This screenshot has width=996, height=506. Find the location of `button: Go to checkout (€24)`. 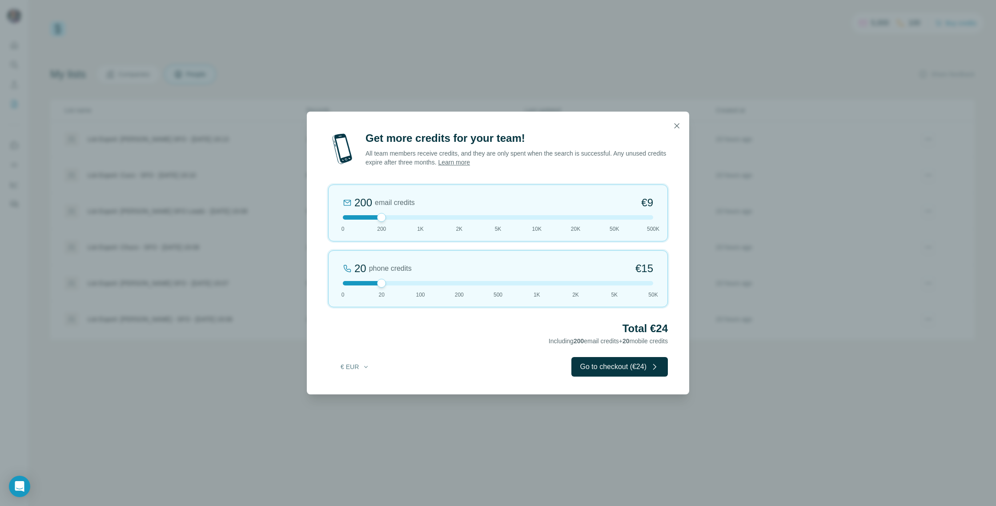

button: Go to checkout (€24) is located at coordinates (620, 367).